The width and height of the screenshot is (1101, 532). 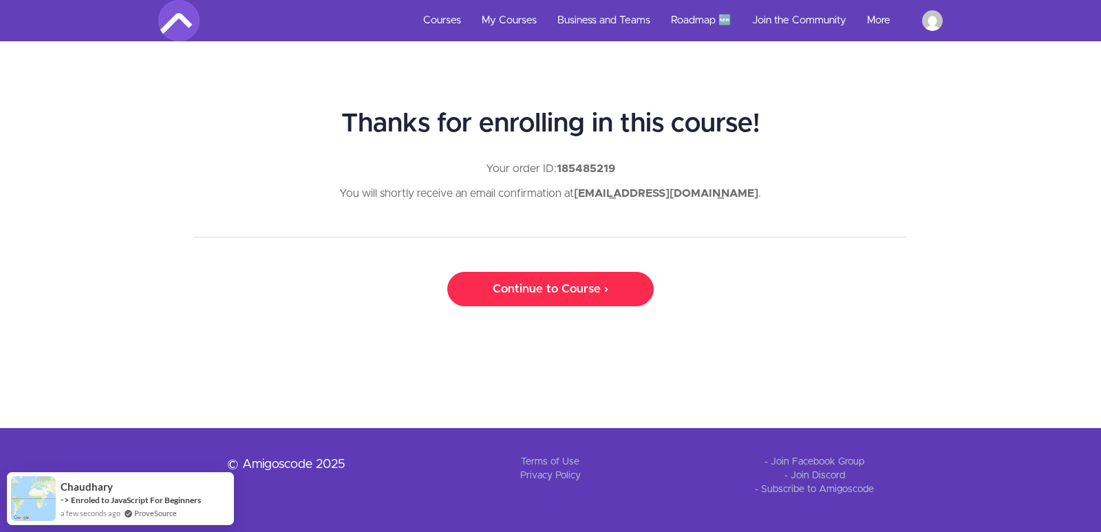 I want to click on a: - Join Discord, so click(x=815, y=475).